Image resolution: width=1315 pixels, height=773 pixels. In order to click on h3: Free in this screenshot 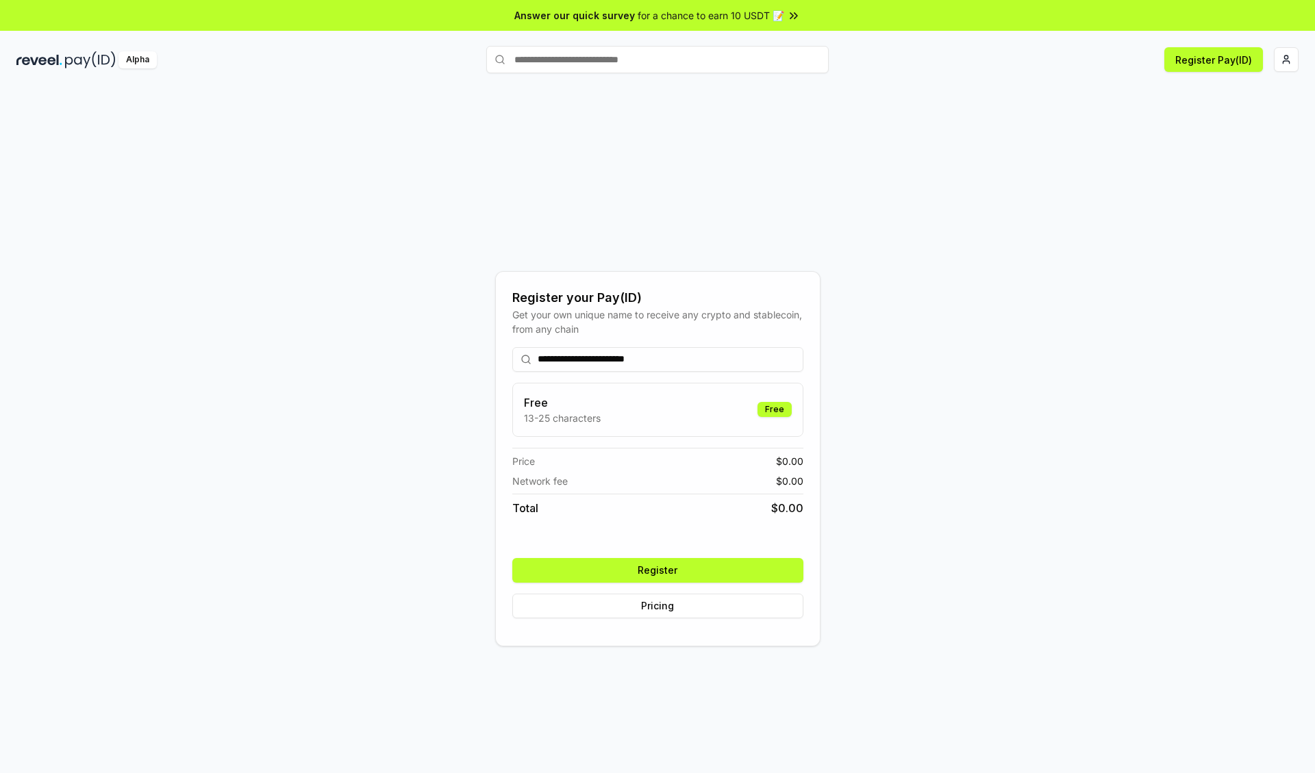, I will do `click(562, 403)`.